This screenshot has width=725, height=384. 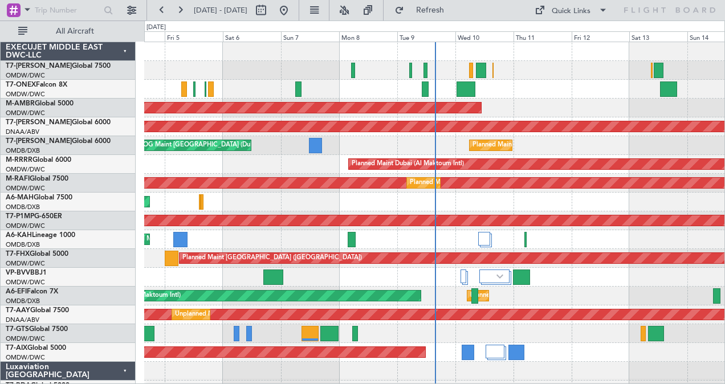 What do you see at coordinates (37, 179) in the screenshot?
I see `a: M-RAFIGlobal 7500` at bounding box center [37, 179].